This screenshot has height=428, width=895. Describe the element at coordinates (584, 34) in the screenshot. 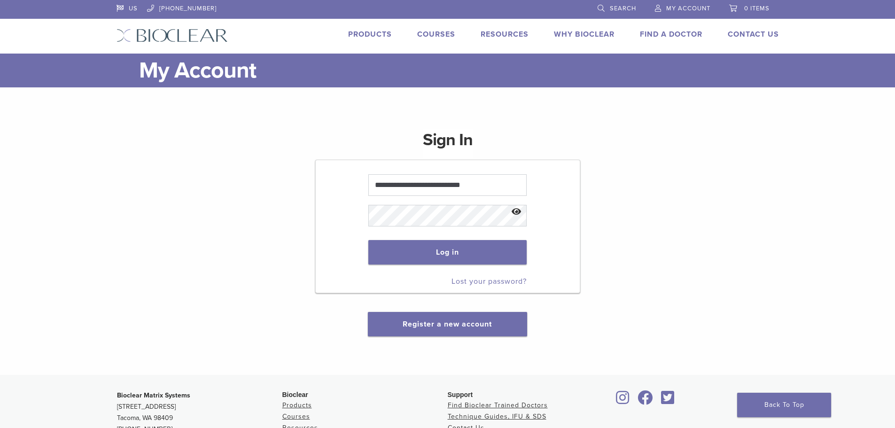

I see `a: Why Bioclear` at that location.